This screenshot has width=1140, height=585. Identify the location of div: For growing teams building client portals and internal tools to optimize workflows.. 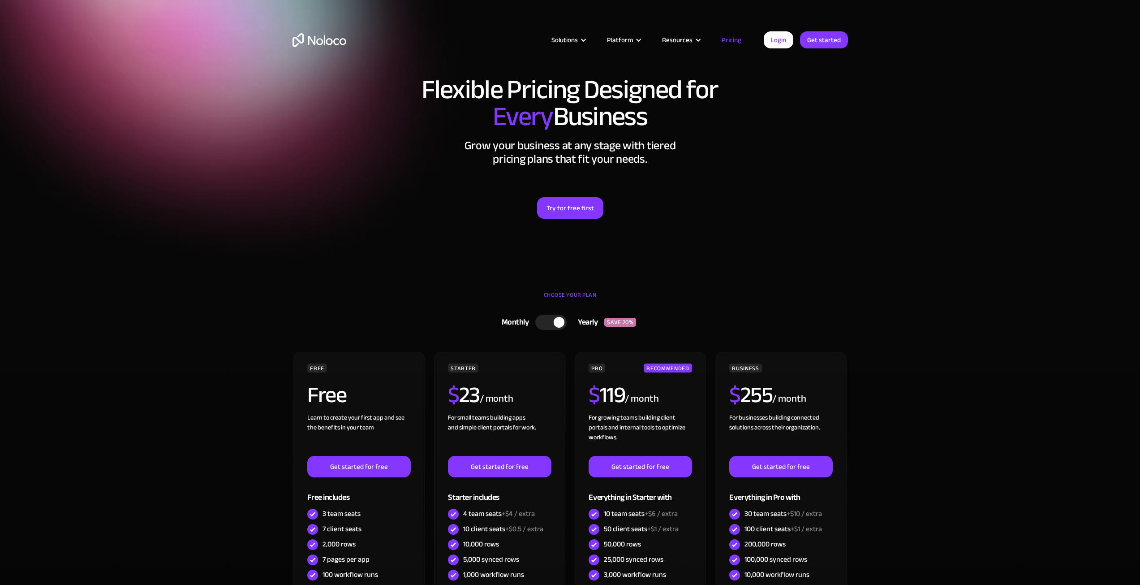
(640, 434).